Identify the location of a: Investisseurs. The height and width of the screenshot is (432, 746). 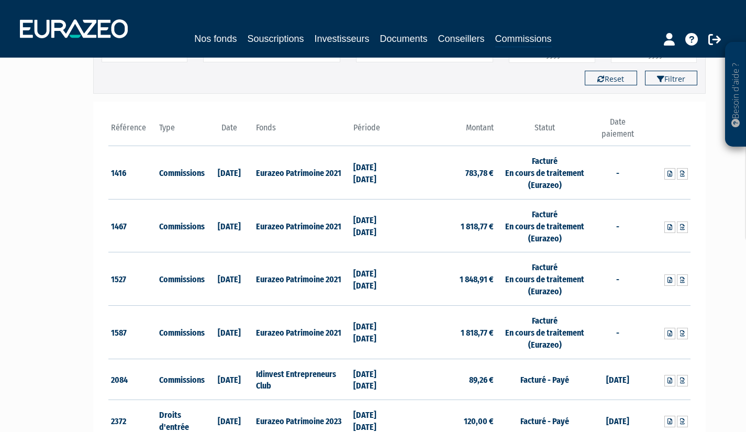
(341, 39).